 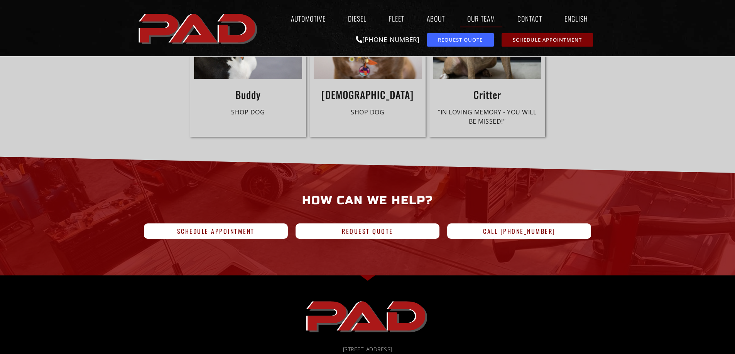 I want to click on div: "In Loving Memory - You Will Be Missed!", so click(x=487, y=117).